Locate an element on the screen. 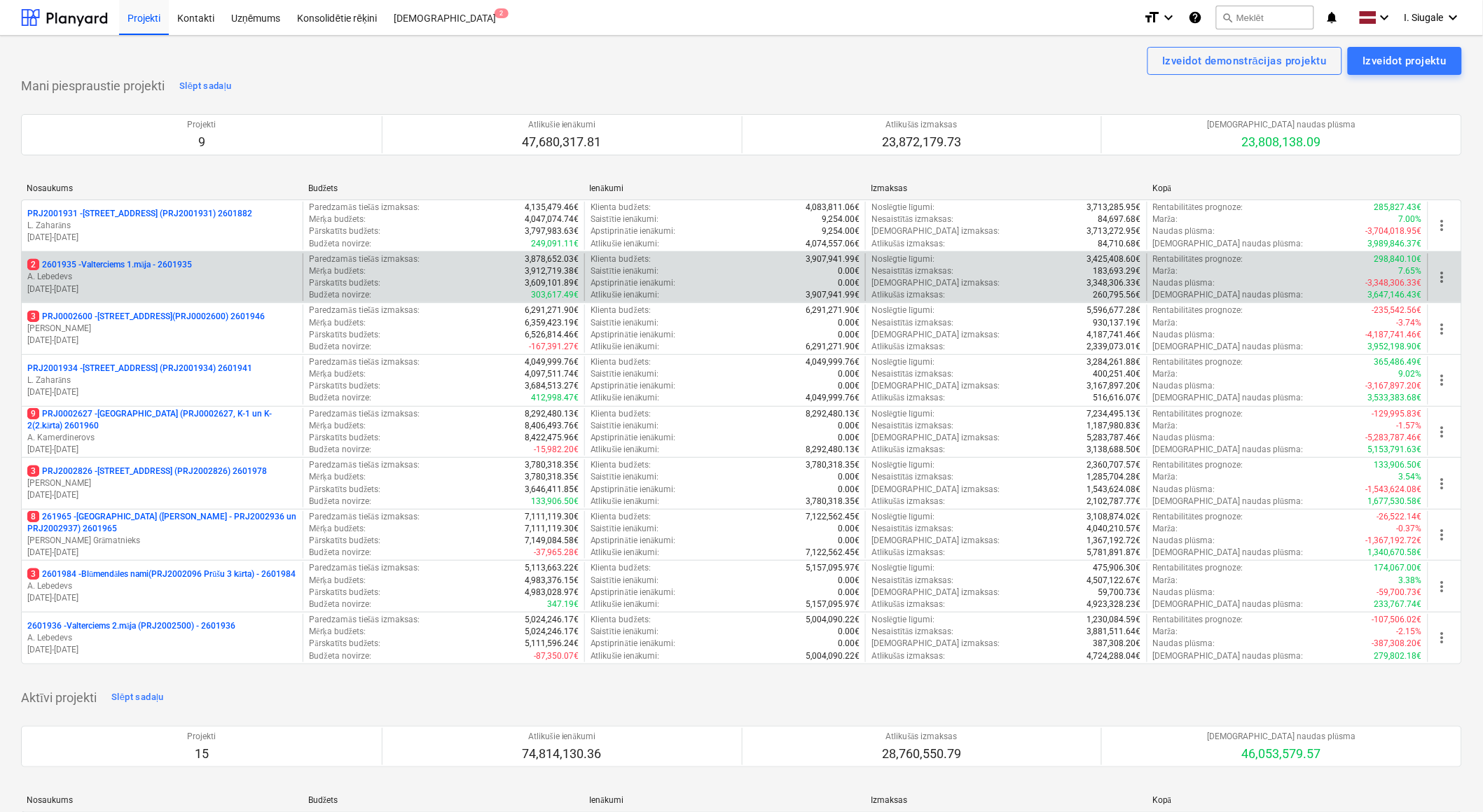 The width and height of the screenshot is (1483, 812). p: 249,091.11€ is located at coordinates (554, 244).